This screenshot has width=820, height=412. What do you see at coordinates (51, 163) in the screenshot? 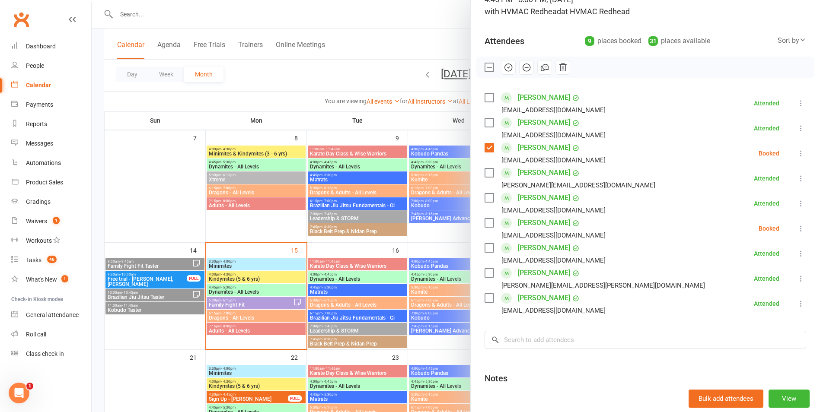
I see `a: Automations` at bounding box center [51, 163].